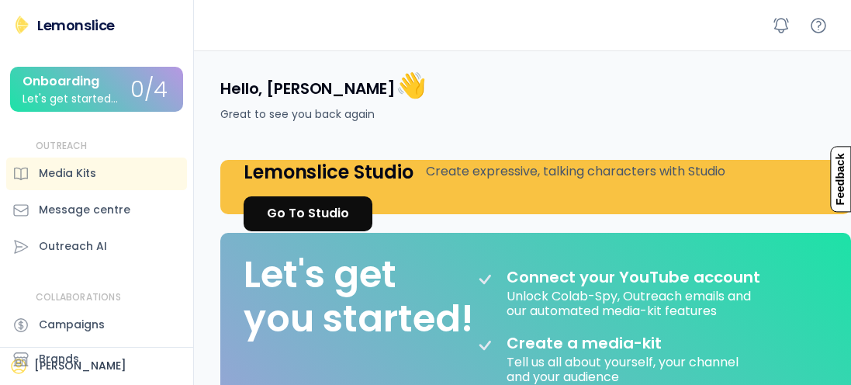 Image resolution: width=851 pixels, height=385 pixels. What do you see at coordinates (71, 324) in the screenshot?
I see `div: Campaigns` at bounding box center [71, 324].